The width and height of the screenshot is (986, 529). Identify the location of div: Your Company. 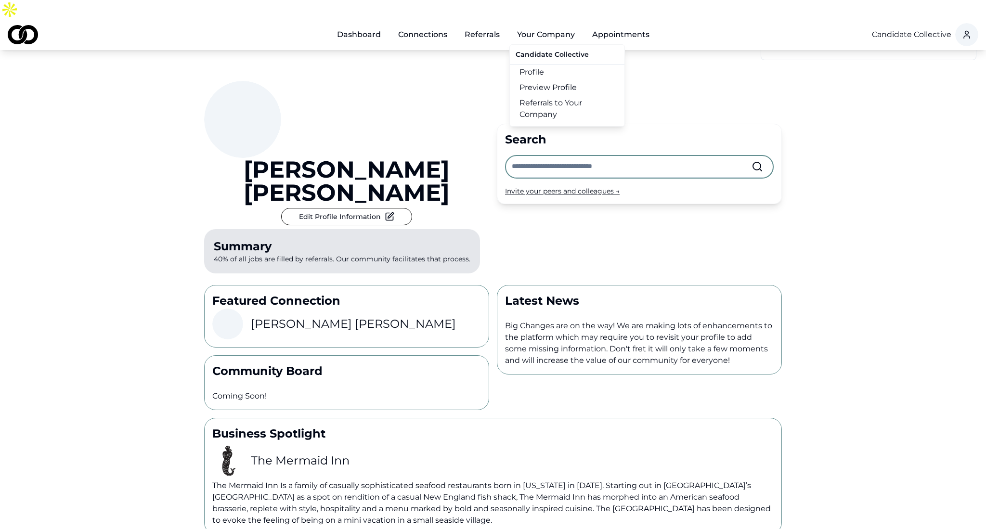
(567, 85).